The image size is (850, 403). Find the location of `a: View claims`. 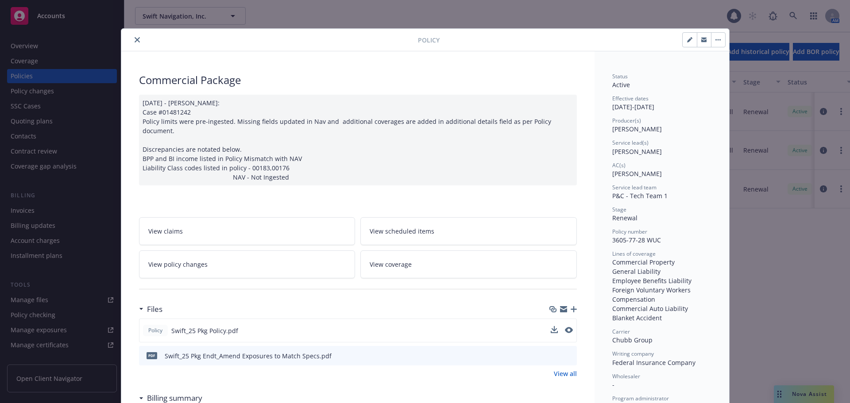

a: View claims is located at coordinates (247, 231).